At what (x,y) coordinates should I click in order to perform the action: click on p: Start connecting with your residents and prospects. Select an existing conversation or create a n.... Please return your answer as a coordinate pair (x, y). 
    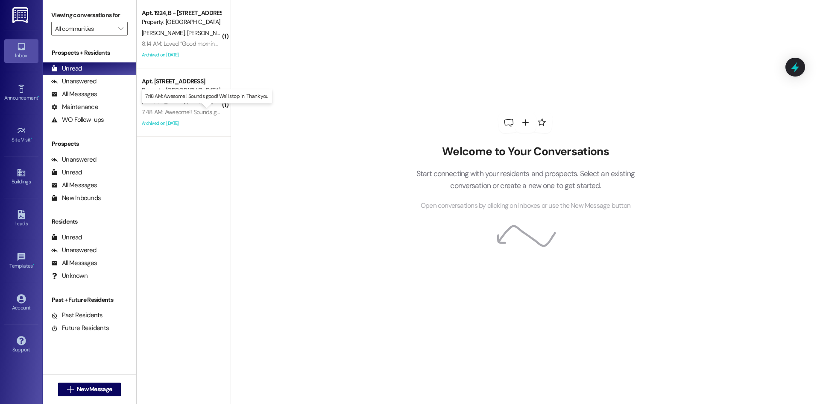
    Looking at the image, I should click on (525, 179).